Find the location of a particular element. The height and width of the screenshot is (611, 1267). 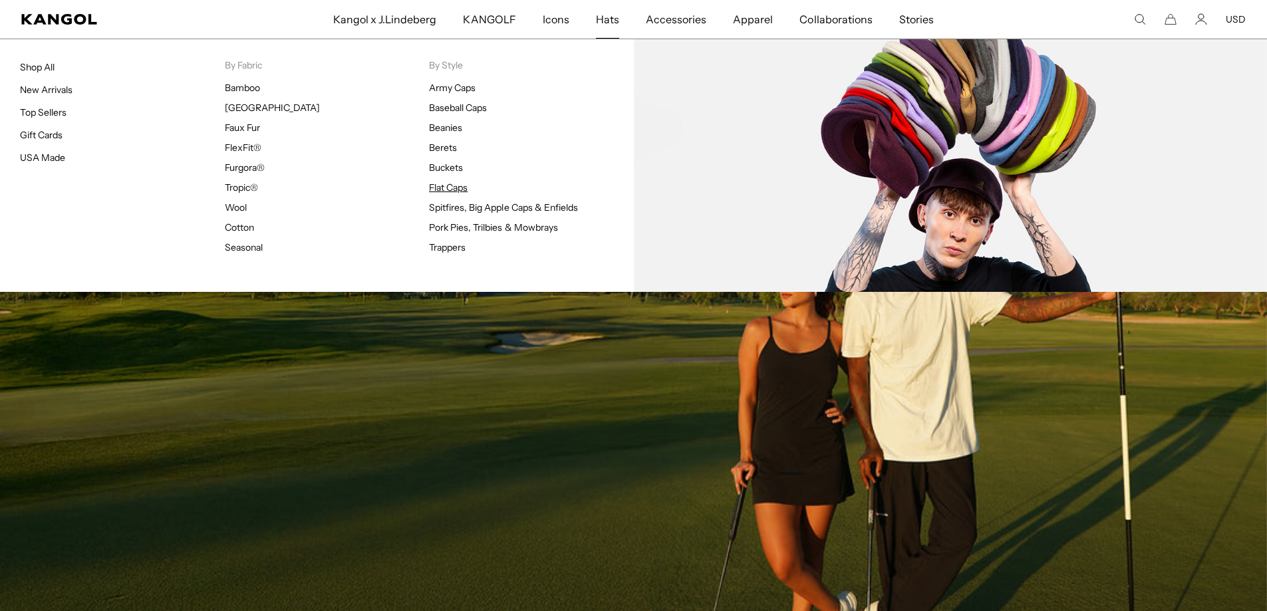

a: FlexFit® is located at coordinates (243, 148).